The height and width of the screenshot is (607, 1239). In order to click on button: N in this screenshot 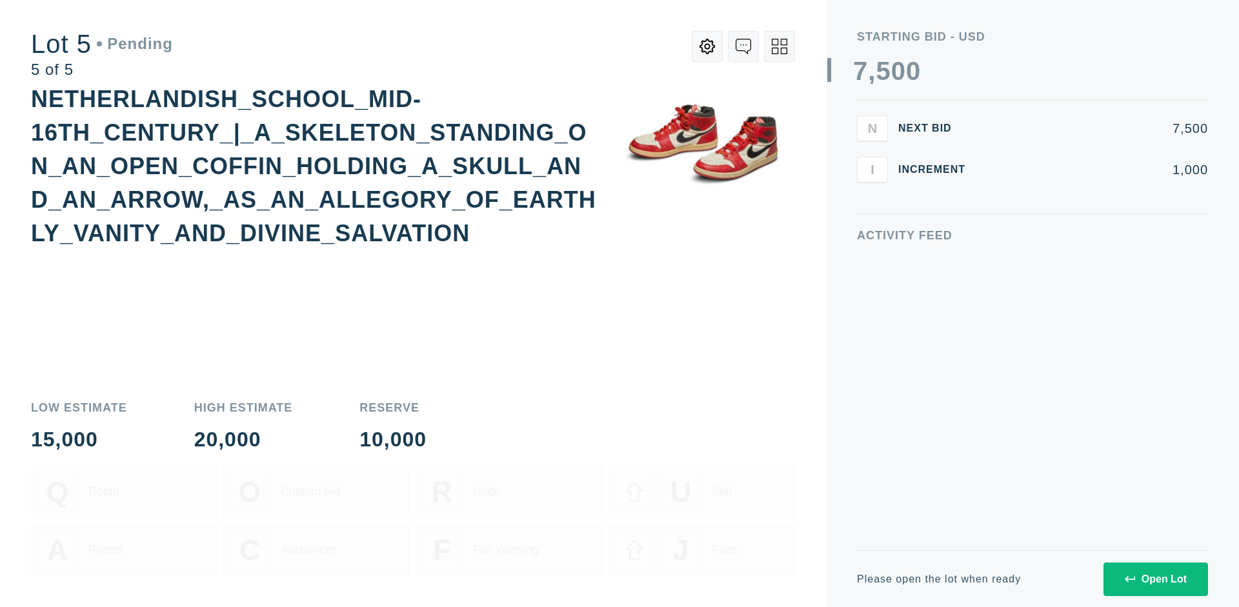, I will do `click(873, 128)`.